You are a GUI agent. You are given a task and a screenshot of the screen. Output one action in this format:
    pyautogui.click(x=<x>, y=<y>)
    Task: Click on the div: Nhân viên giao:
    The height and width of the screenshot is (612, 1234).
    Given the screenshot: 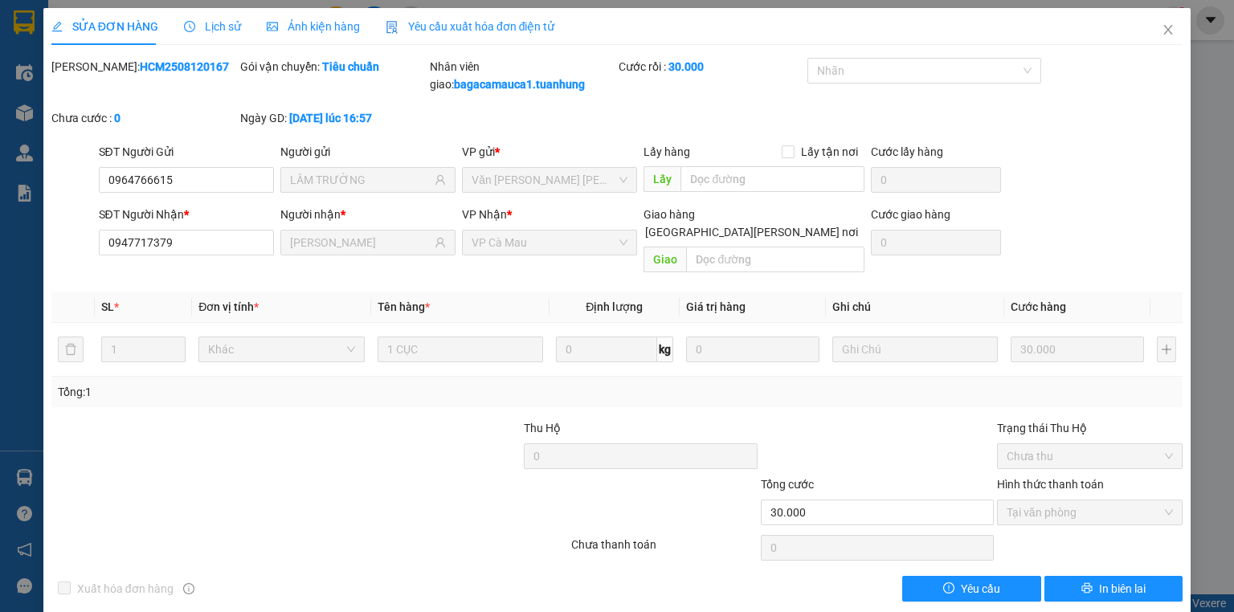 What is the action you would take?
    pyautogui.click(x=522, y=76)
    